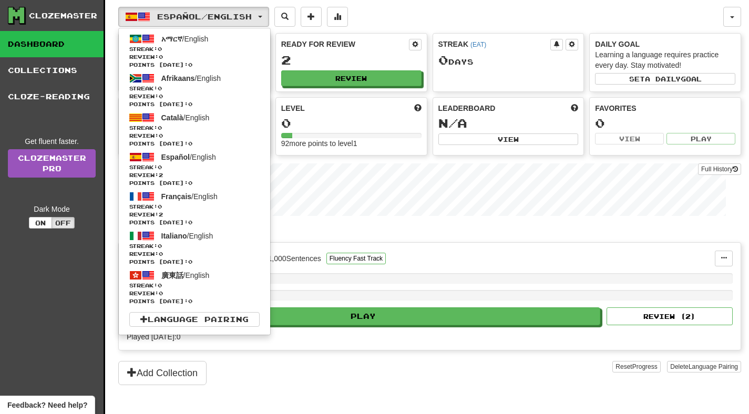  I want to click on div: Learning a language requires practice every day. Stay motivated!, so click(665, 60).